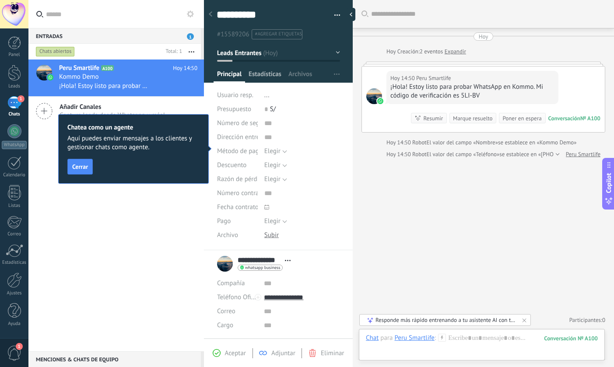 The width and height of the screenshot is (614, 367). Describe the element at coordinates (240, 151) in the screenshot. I see `span: Método de pago` at that location.